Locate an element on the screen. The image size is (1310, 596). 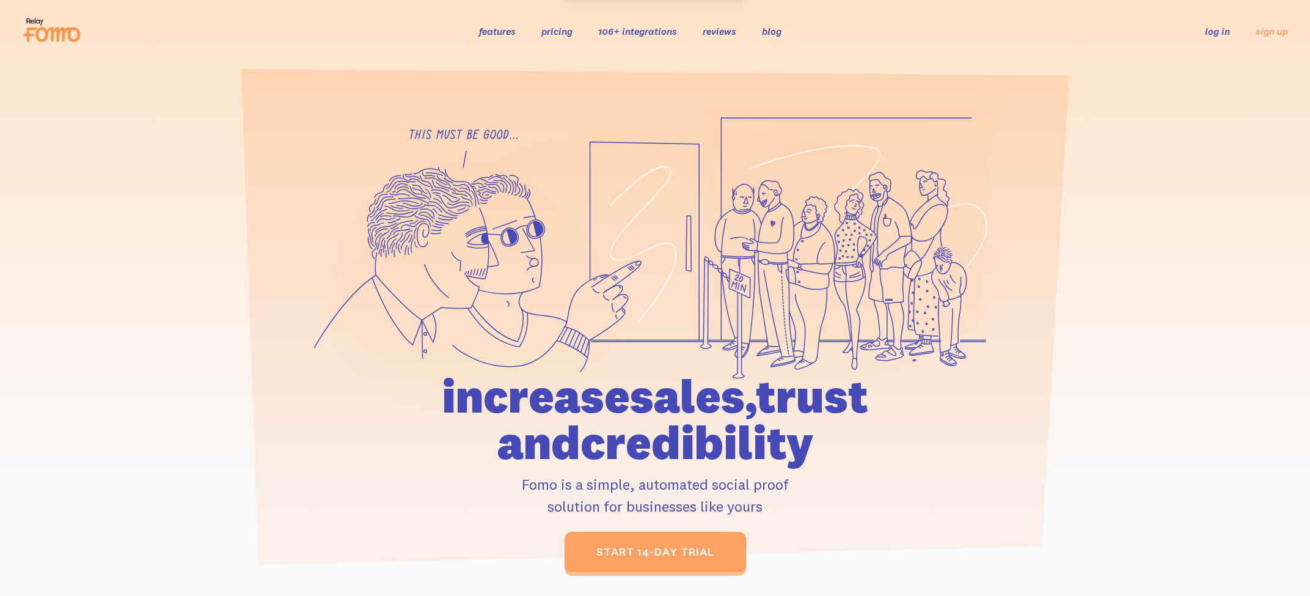
a: log in is located at coordinates (1218, 31).